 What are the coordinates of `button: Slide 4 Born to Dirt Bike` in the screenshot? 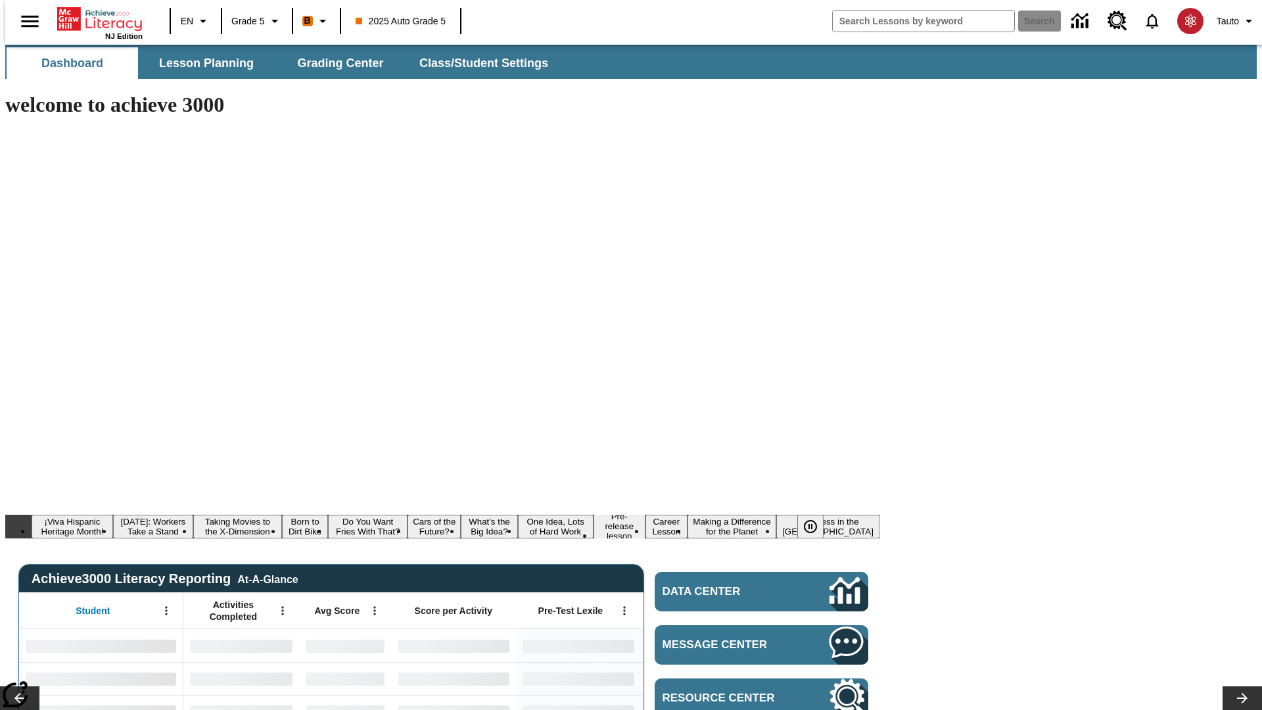 It's located at (305, 526).